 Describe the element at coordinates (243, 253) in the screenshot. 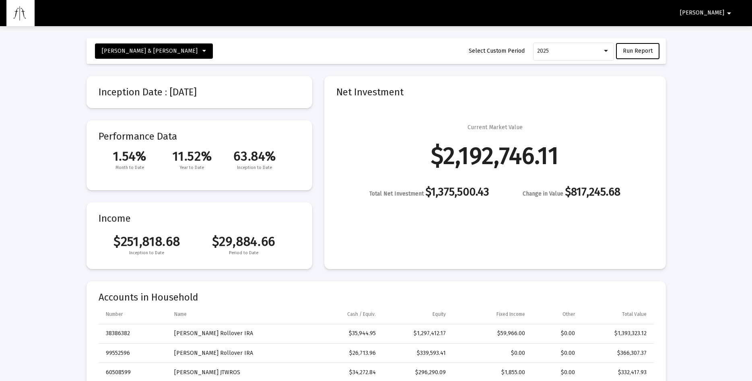

I see `span: Period to Date` at that location.